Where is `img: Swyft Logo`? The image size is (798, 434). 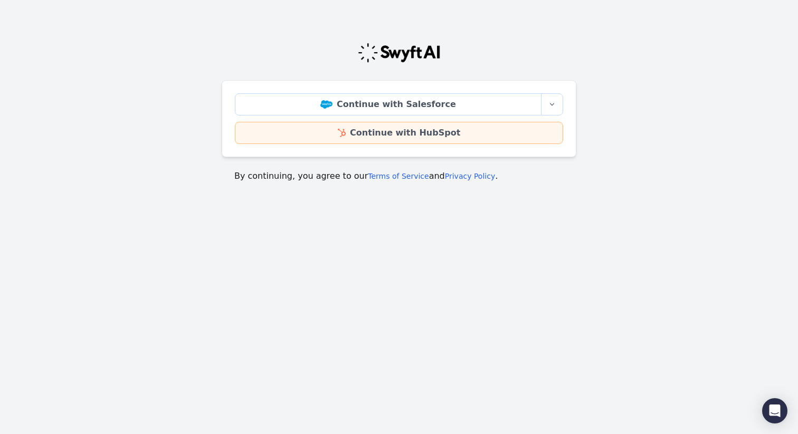 img: Swyft Logo is located at coordinates (399, 53).